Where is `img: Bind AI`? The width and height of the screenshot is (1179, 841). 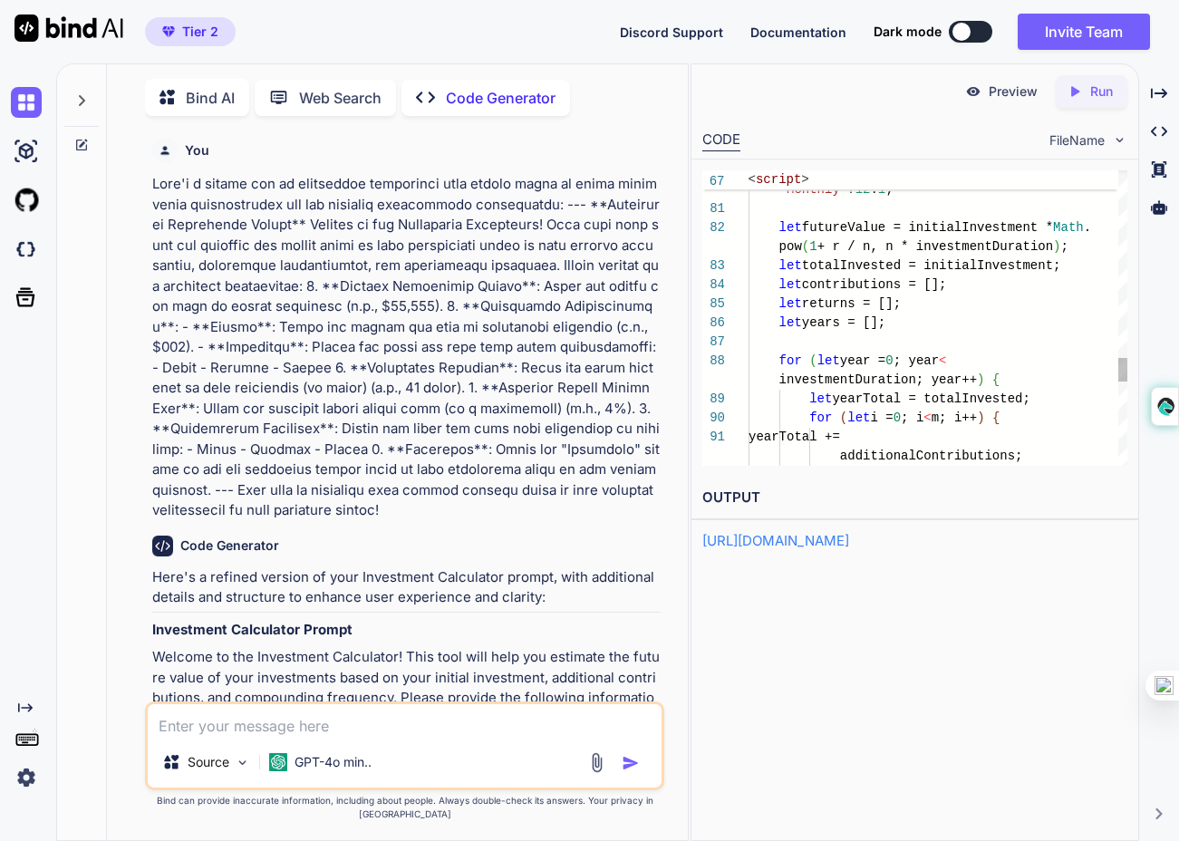
img: Bind AI is located at coordinates (69, 28).